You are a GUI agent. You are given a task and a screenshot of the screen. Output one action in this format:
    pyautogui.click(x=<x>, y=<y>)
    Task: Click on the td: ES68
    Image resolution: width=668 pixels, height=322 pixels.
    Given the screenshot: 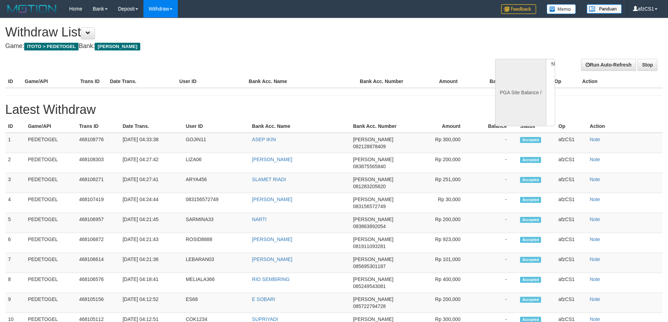 What is the action you would take?
    pyautogui.click(x=216, y=303)
    